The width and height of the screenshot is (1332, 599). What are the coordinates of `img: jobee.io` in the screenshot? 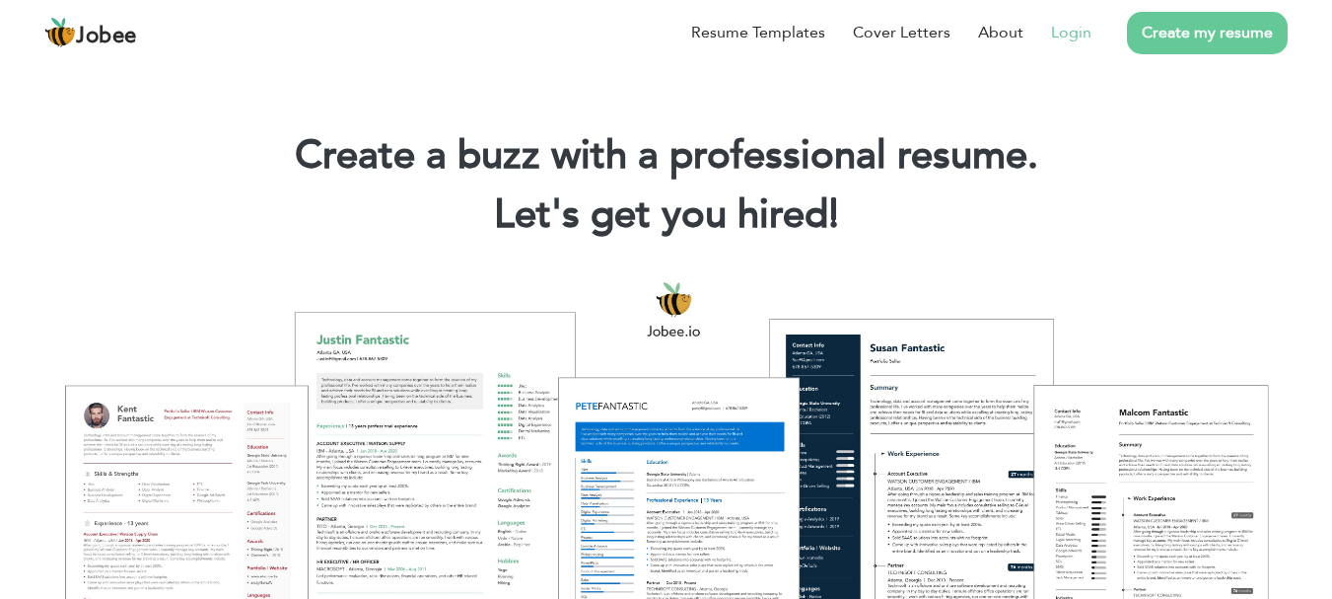 It's located at (60, 33).